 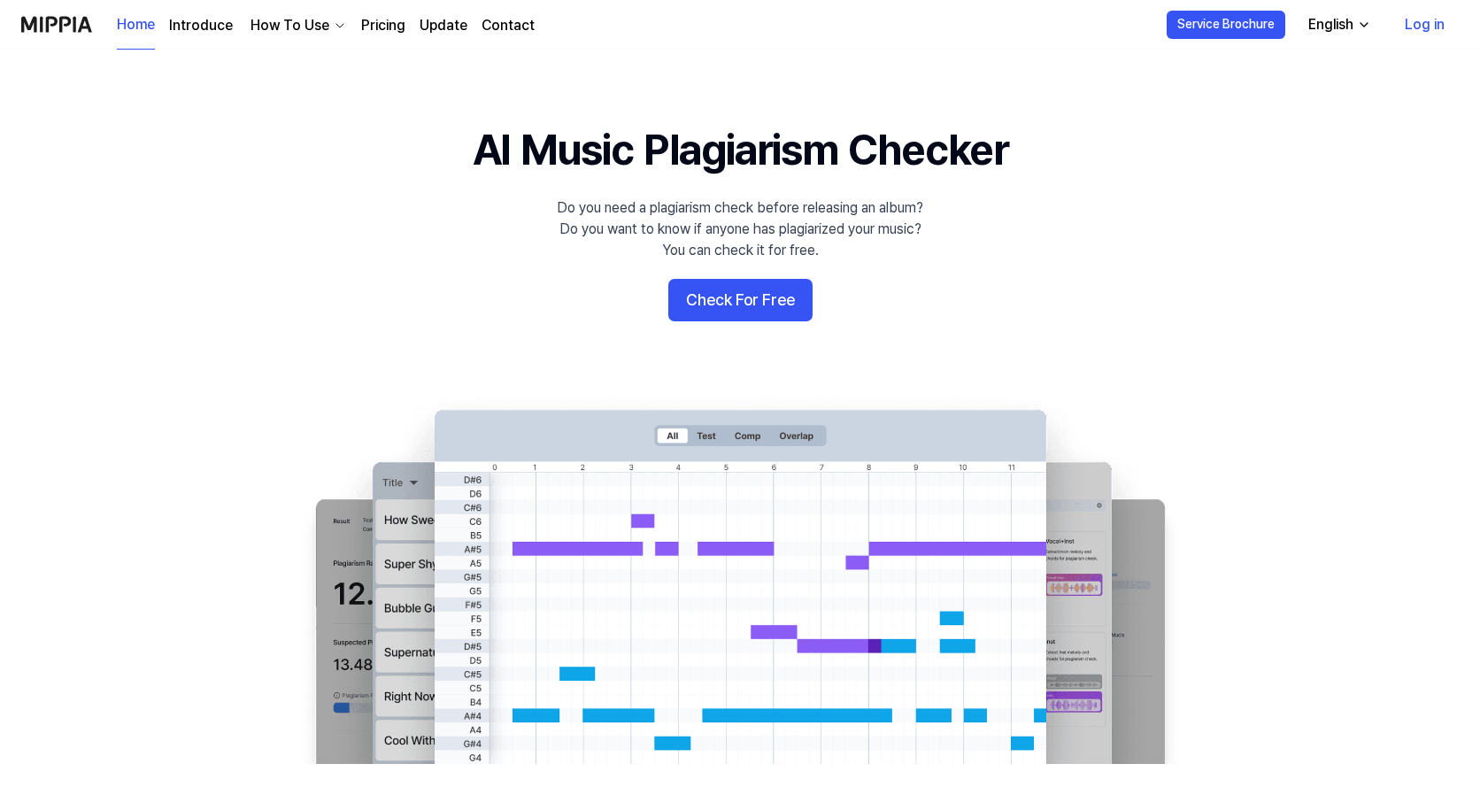 I want to click on a: Home, so click(x=135, y=25).